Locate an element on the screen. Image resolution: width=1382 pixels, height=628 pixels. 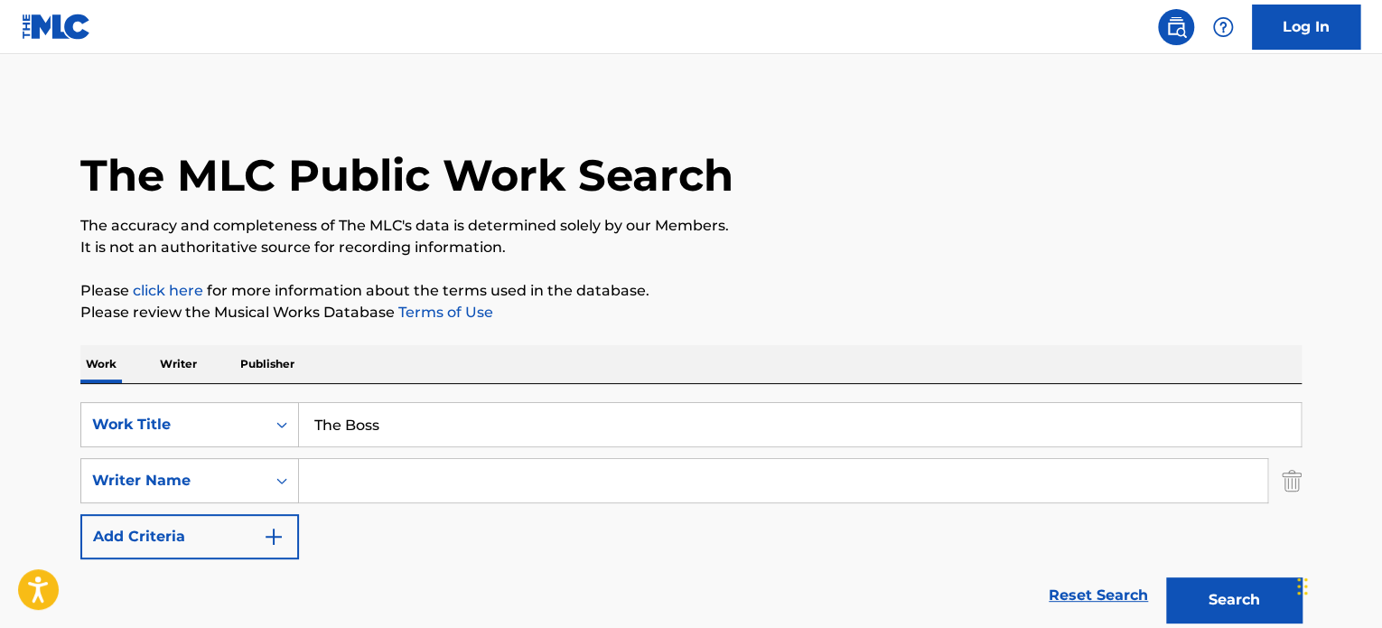
img: Delete Criterion is located at coordinates (1292, 481).